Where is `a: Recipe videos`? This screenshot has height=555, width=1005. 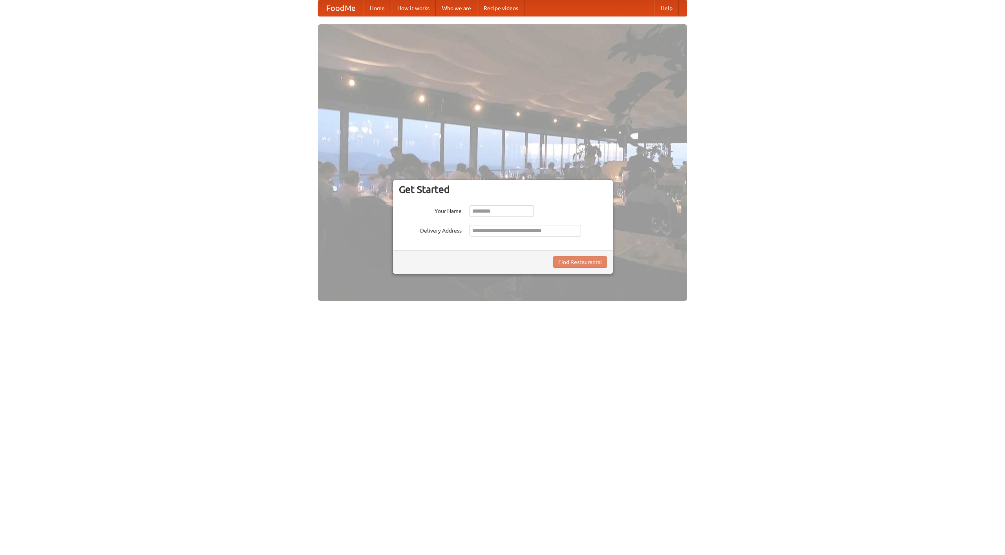 a: Recipe videos is located at coordinates (501, 8).